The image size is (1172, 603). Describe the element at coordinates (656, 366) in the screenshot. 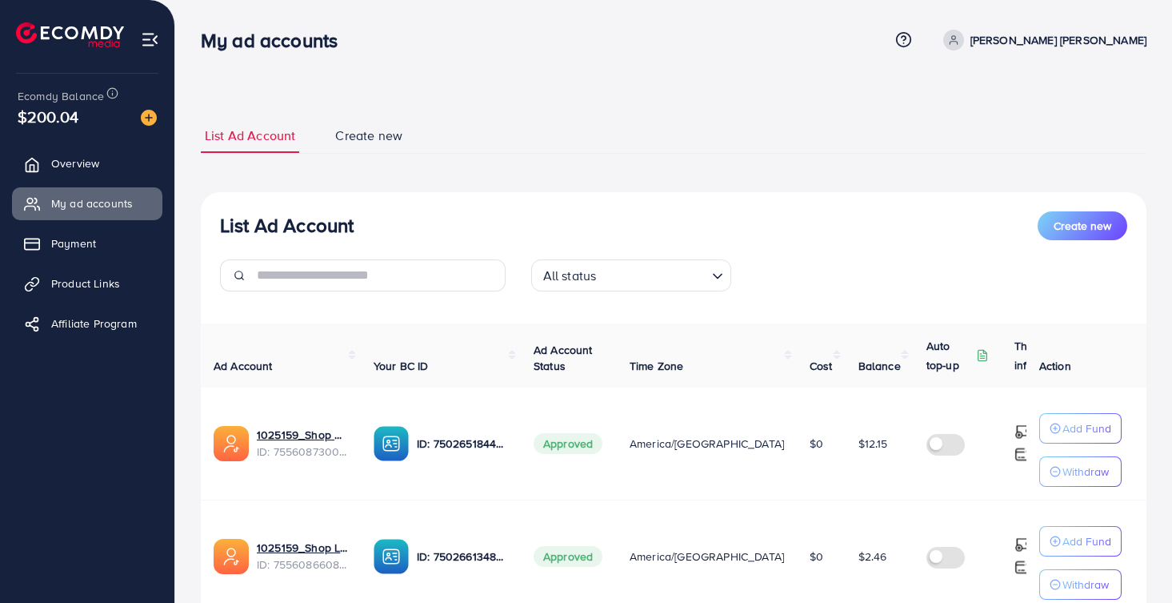

I see `span: Time Zone` at that location.